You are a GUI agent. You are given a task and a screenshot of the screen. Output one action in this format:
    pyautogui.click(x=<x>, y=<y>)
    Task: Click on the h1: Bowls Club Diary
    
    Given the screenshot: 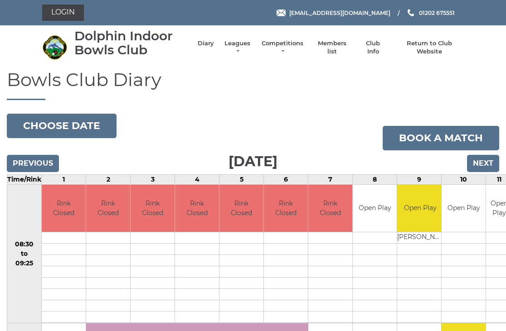 What is the action you would take?
    pyautogui.click(x=253, y=85)
    